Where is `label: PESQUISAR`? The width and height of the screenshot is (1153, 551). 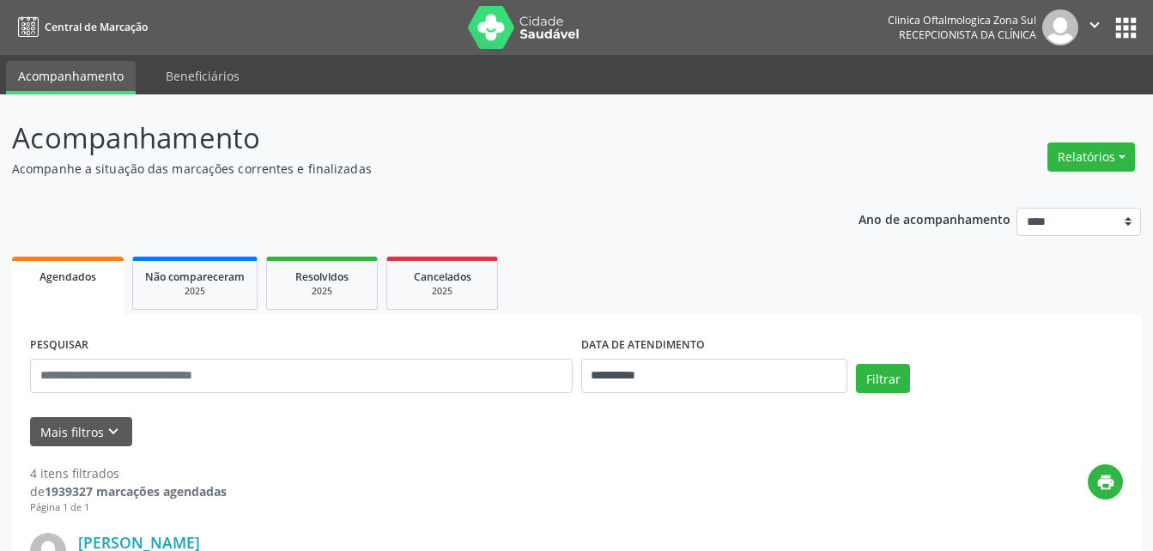 label: PESQUISAR is located at coordinates (59, 345).